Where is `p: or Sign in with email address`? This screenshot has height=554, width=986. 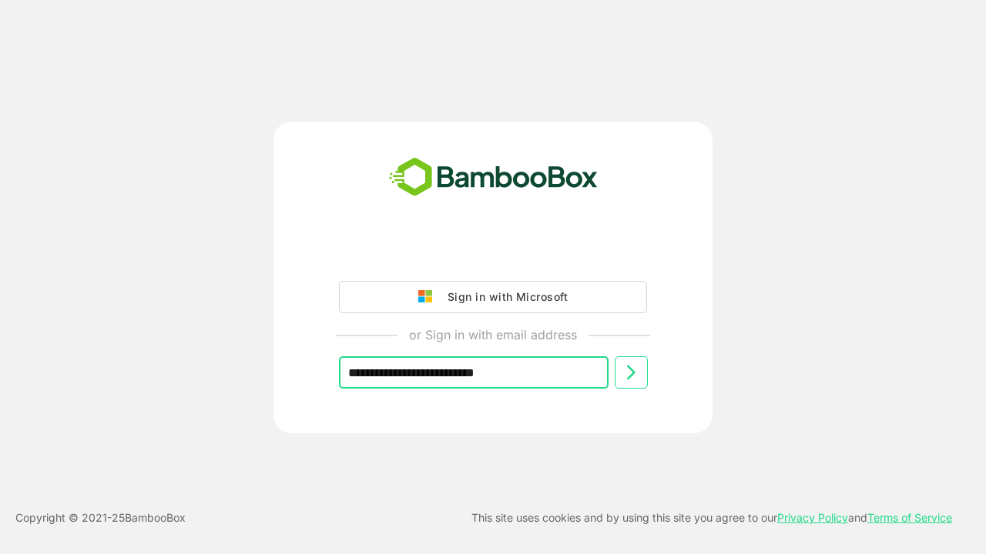 p: or Sign in with email address is located at coordinates (493, 335).